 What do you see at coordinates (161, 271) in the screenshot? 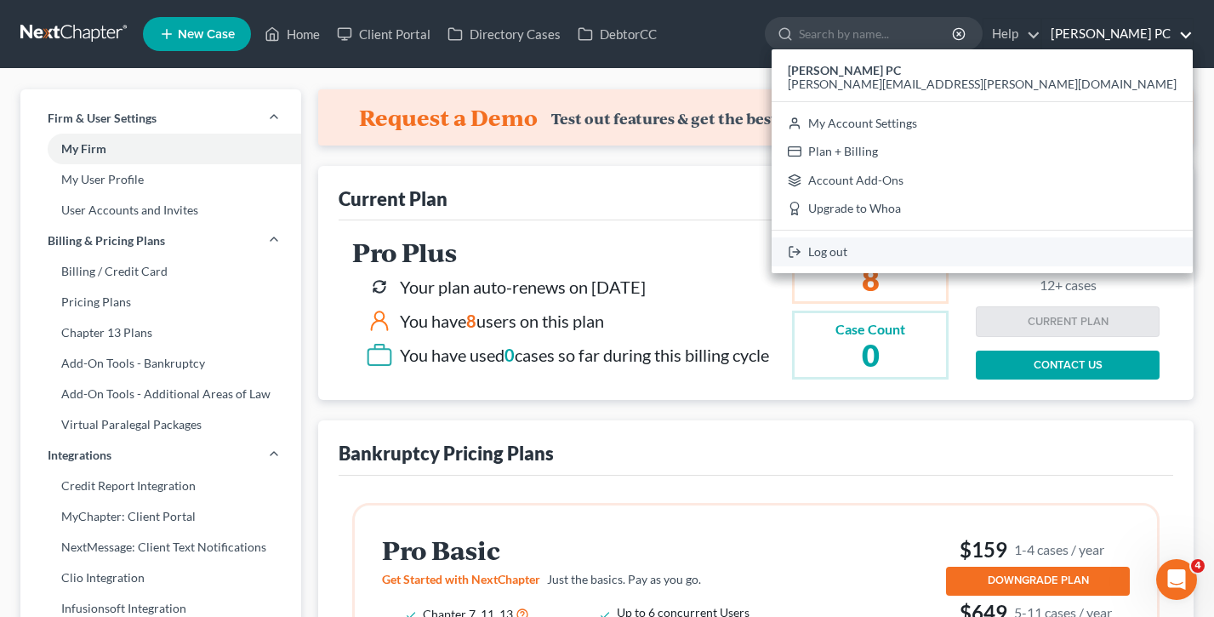
I see `a: Billing / Credit Card` at bounding box center [161, 271].